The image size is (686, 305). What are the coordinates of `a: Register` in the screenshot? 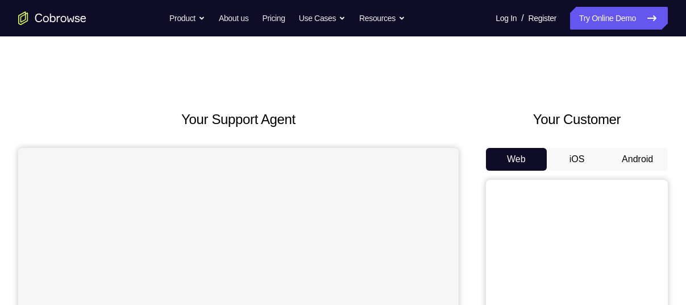 It's located at (542, 18).